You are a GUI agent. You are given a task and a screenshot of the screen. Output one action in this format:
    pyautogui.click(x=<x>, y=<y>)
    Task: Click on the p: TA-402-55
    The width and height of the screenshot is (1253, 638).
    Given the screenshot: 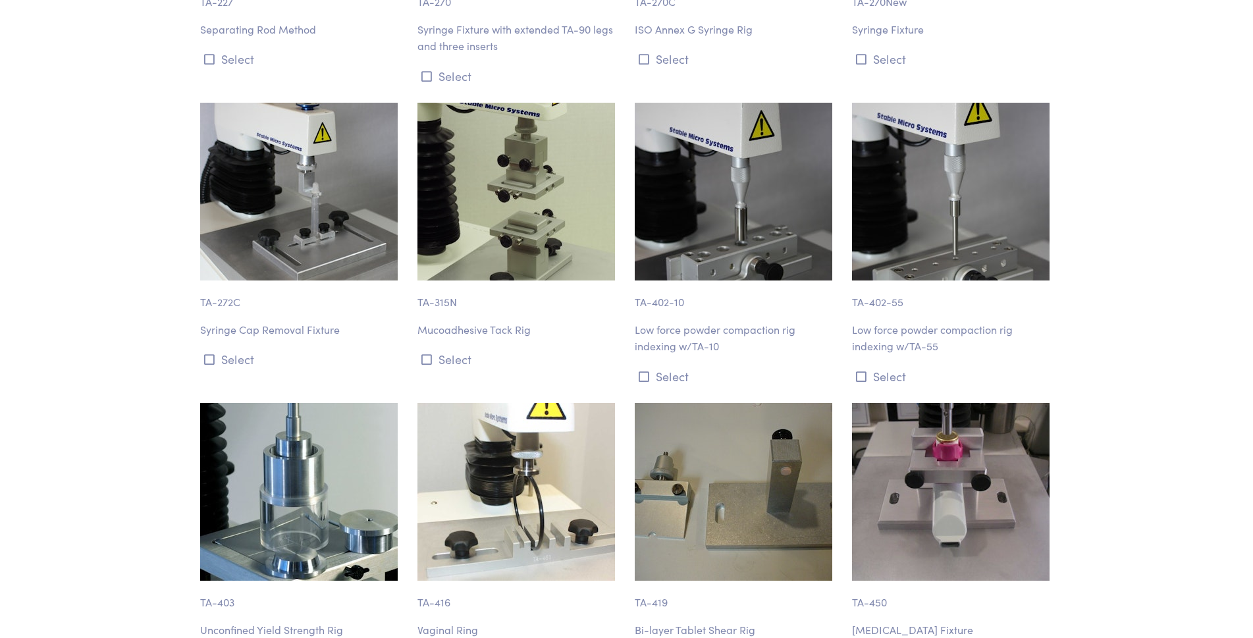 What is the action you would take?
    pyautogui.click(x=953, y=296)
    